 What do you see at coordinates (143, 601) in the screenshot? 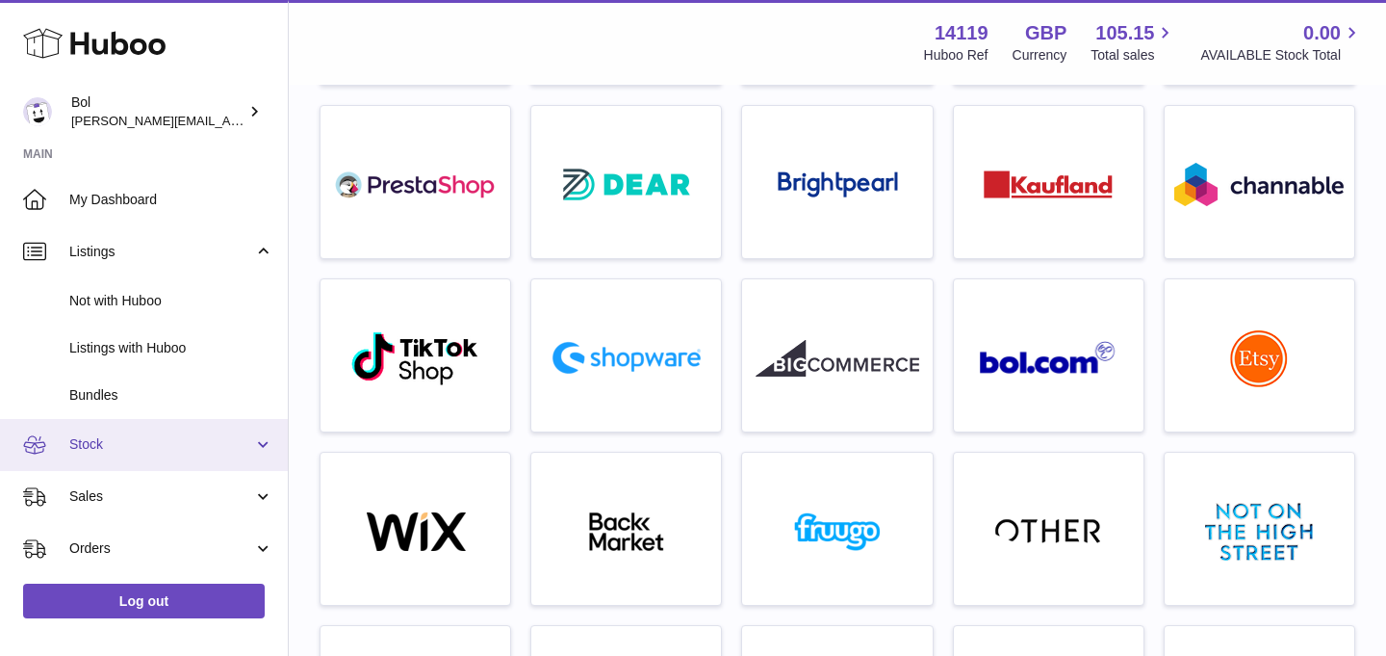
I see `a: Log out` at bounding box center [143, 601].